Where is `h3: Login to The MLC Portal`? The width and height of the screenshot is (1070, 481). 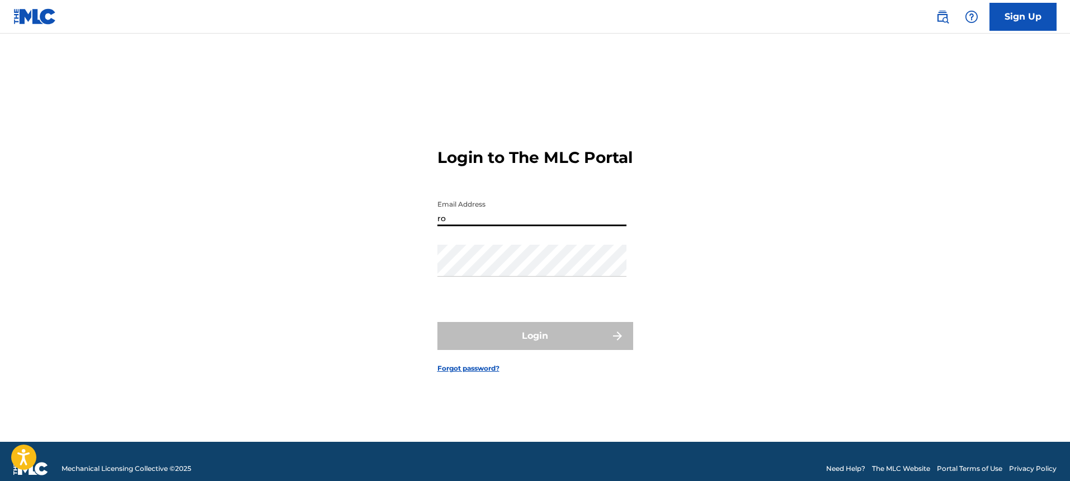 h3: Login to The MLC Portal is located at coordinates (535, 157).